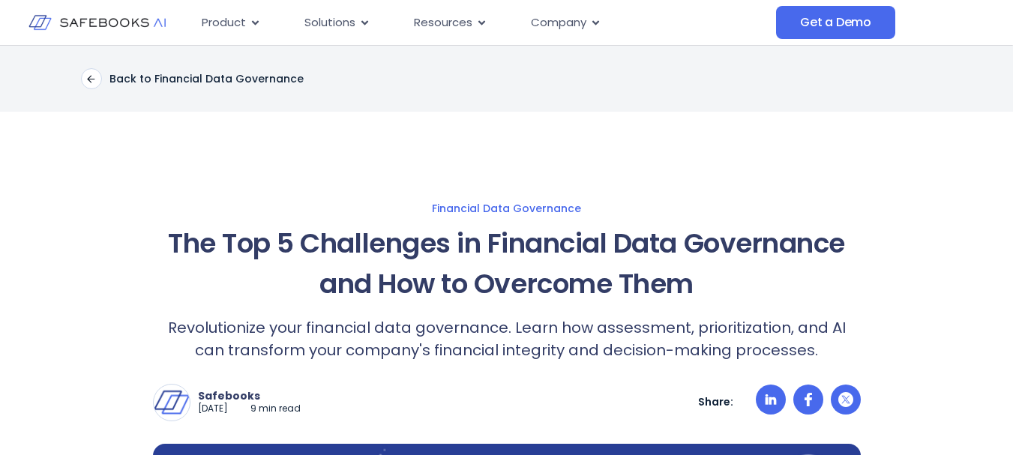  What do you see at coordinates (836, 23) in the screenshot?
I see `span: Get a Demo` at bounding box center [836, 23].